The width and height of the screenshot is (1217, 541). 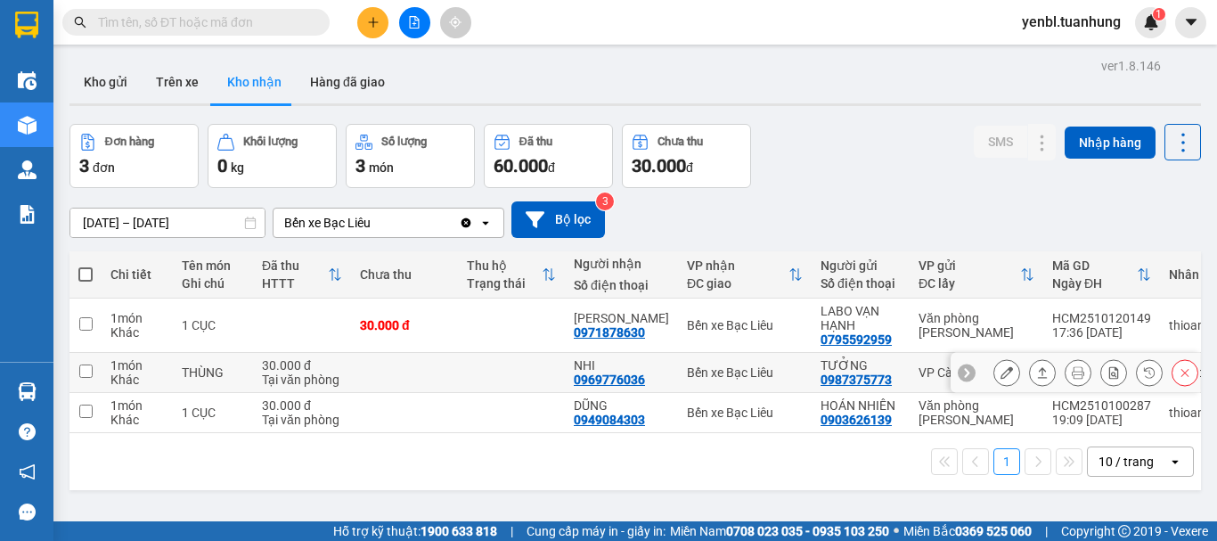 I want to click on div: HCM2510120149, so click(x=1101, y=318).